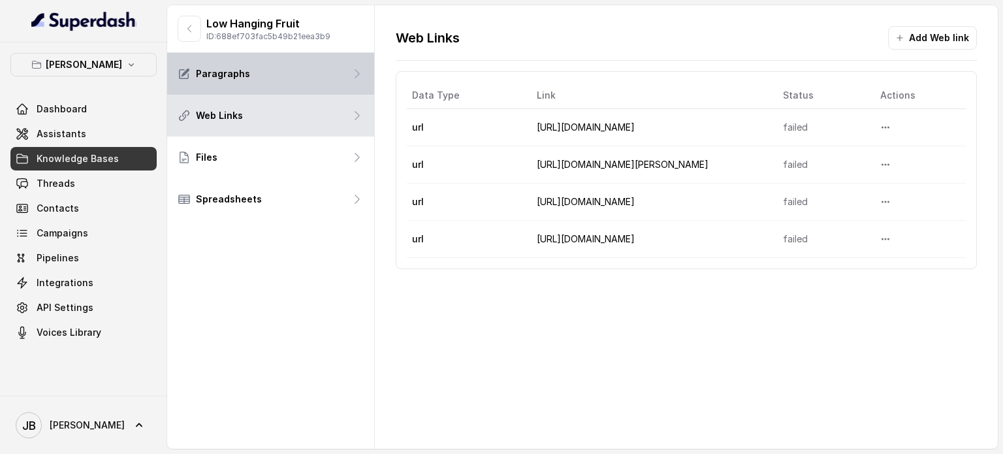 This screenshot has width=1003, height=454. I want to click on span: Pipelines, so click(57, 258).